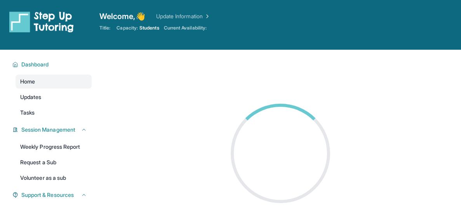  I want to click on span: Tasks, so click(27, 113).